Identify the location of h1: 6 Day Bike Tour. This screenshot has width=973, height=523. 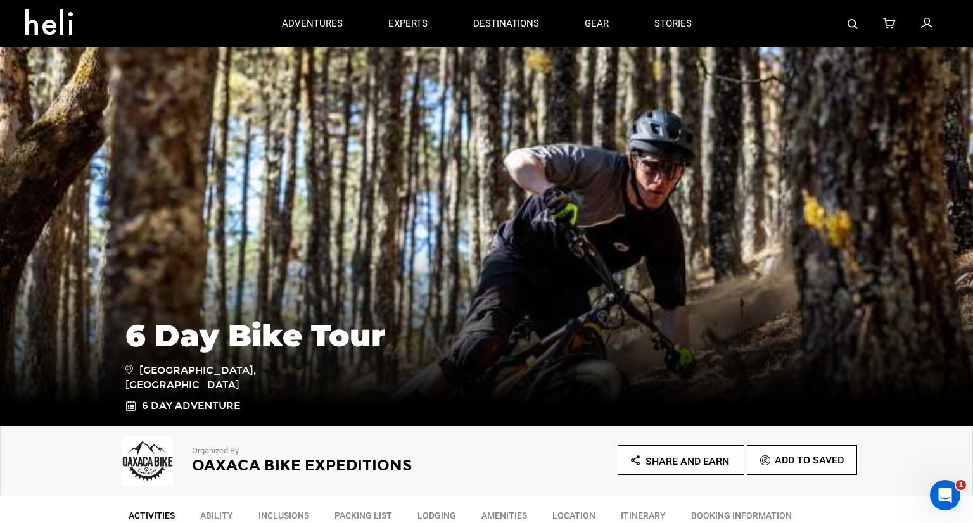
(487, 336).